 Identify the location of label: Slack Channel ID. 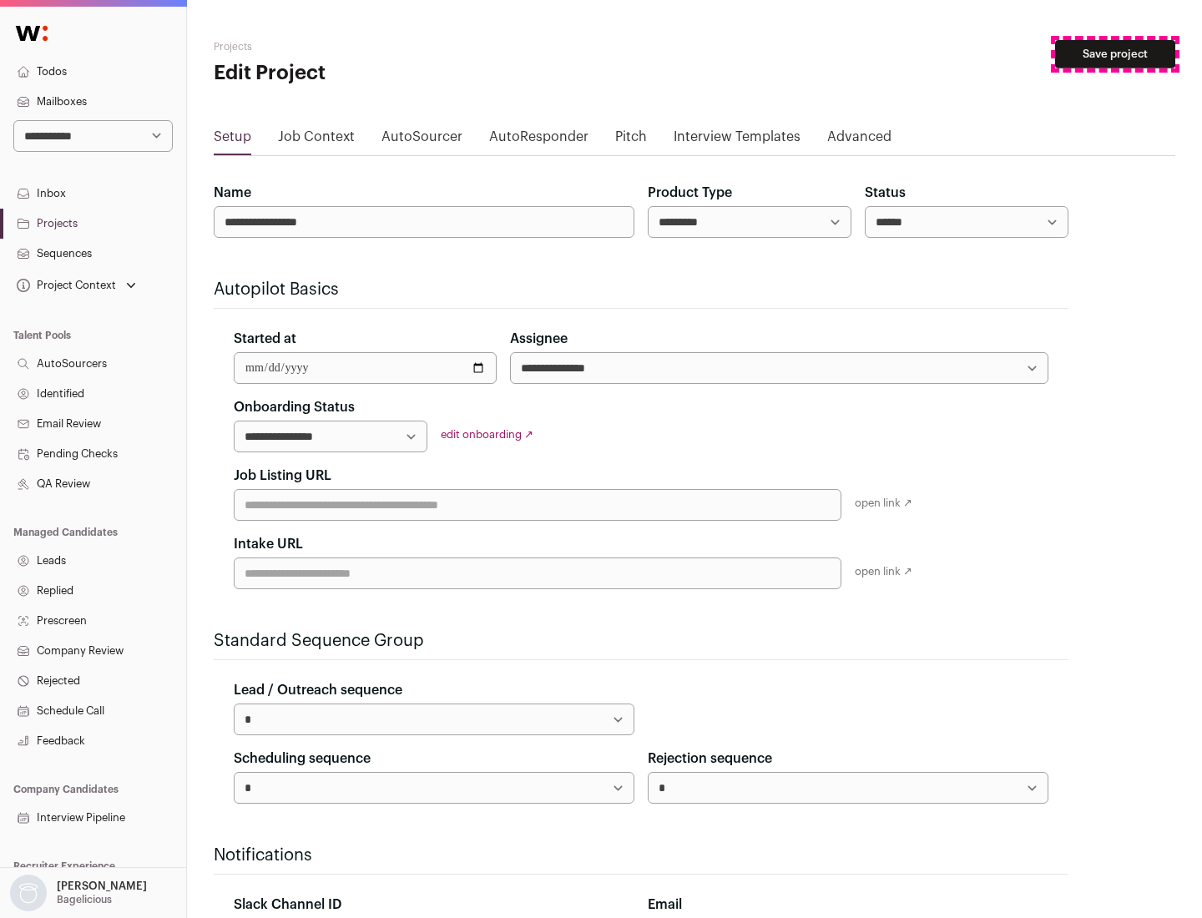
(287, 905).